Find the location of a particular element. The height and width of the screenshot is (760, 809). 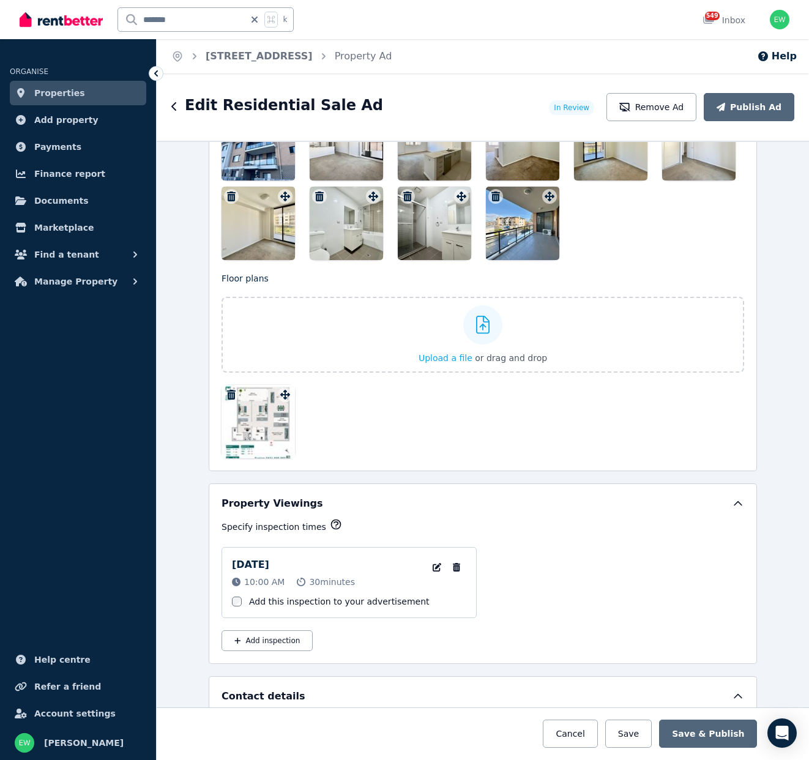

h5: Property Viewings is located at coordinates (272, 503).